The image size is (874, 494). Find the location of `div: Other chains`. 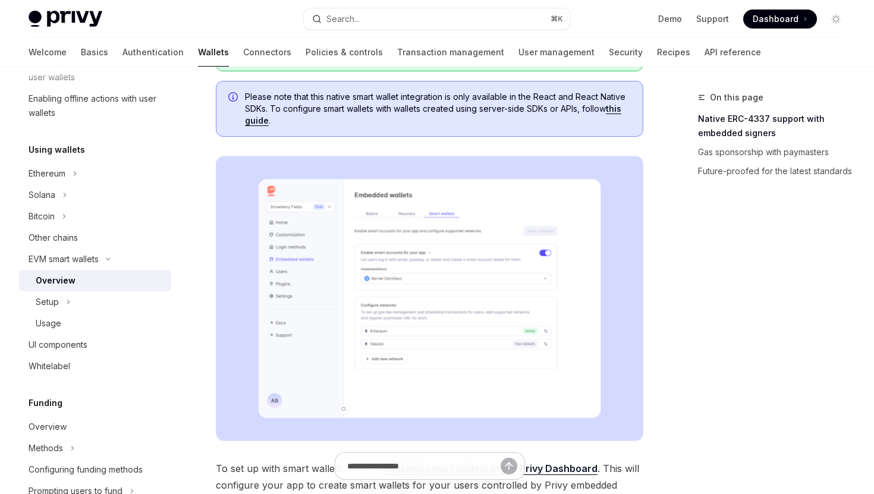

div: Other chains is located at coordinates (53, 238).